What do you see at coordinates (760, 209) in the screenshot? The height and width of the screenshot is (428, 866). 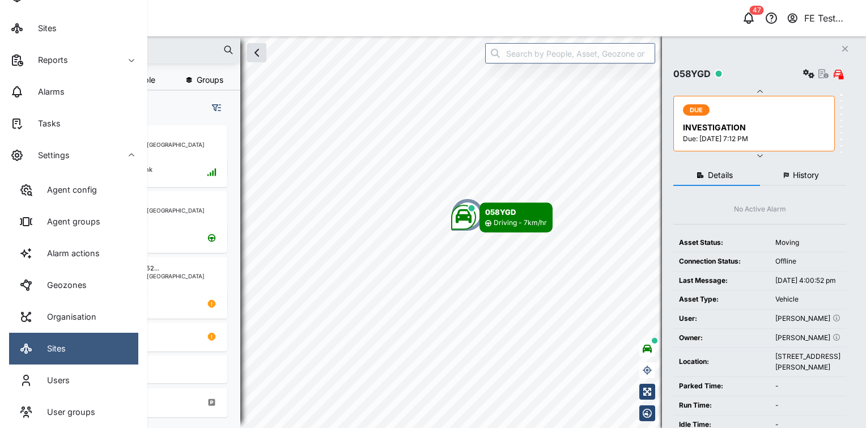 I see `div: No Active Alarm` at bounding box center [760, 209].